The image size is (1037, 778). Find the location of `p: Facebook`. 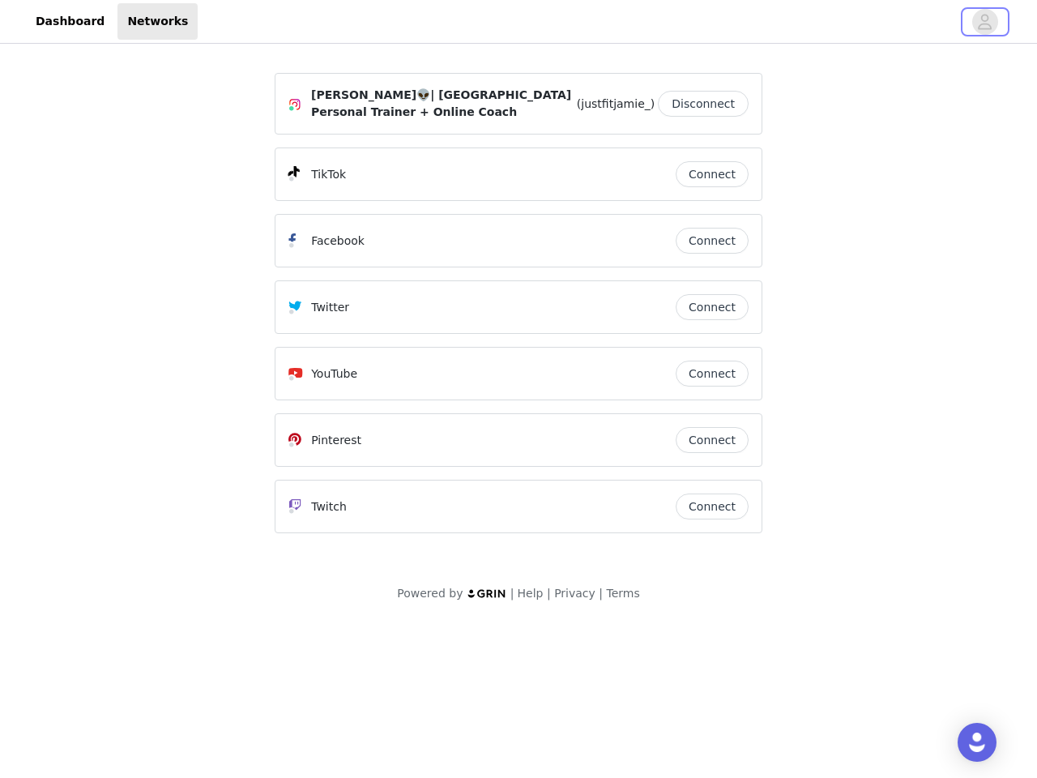

p: Facebook is located at coordinates (338, 241).